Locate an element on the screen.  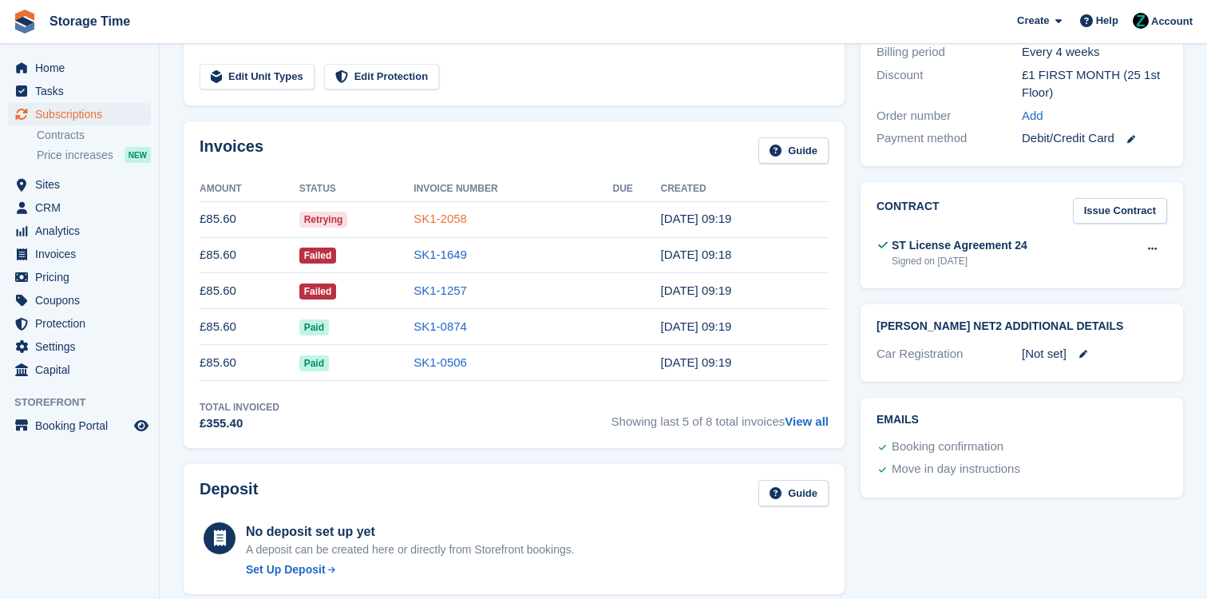
th: Status is located at coordinates (357, 189).